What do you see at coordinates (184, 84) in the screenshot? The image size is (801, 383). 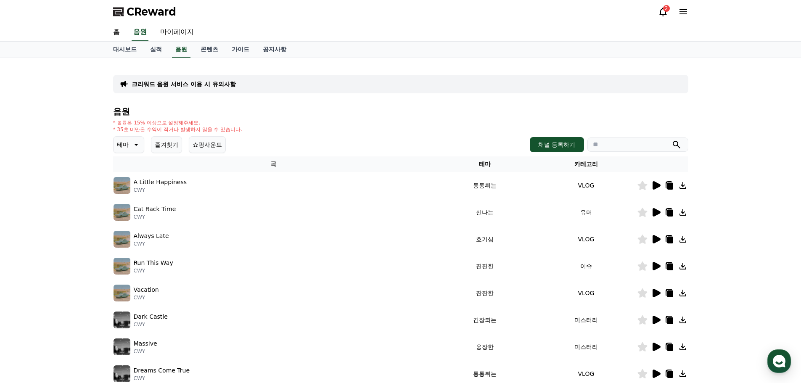 I see `p: 크리워드 음원 서비스 이용 시 유의사항` at bounding box center [184, 84].